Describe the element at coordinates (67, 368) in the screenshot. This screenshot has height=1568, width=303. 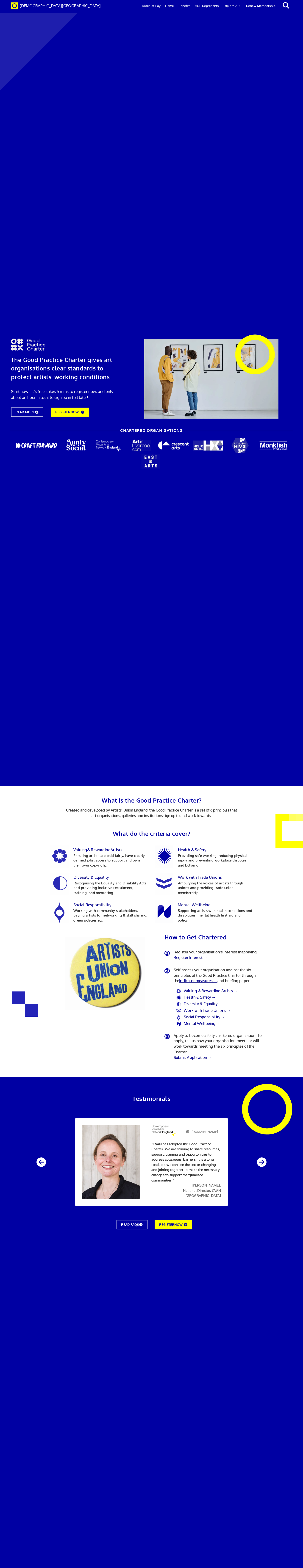
I see `h1: The Good Practice Charter gives art organisations clear standards to protect artists' working con...` at that location.